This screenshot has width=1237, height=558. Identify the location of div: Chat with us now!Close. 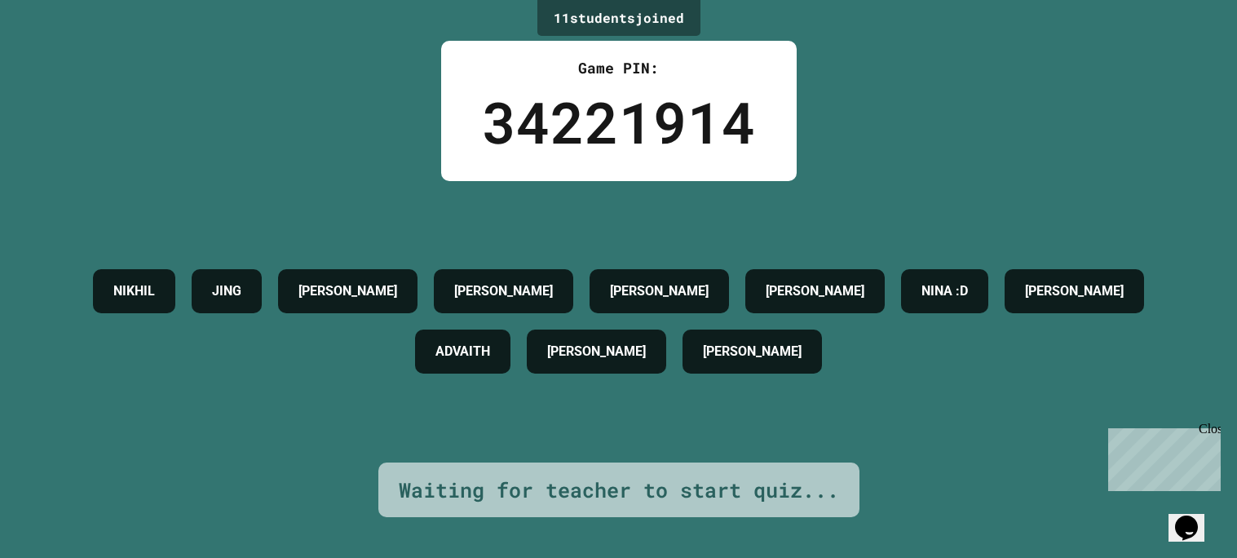
(60, 55).